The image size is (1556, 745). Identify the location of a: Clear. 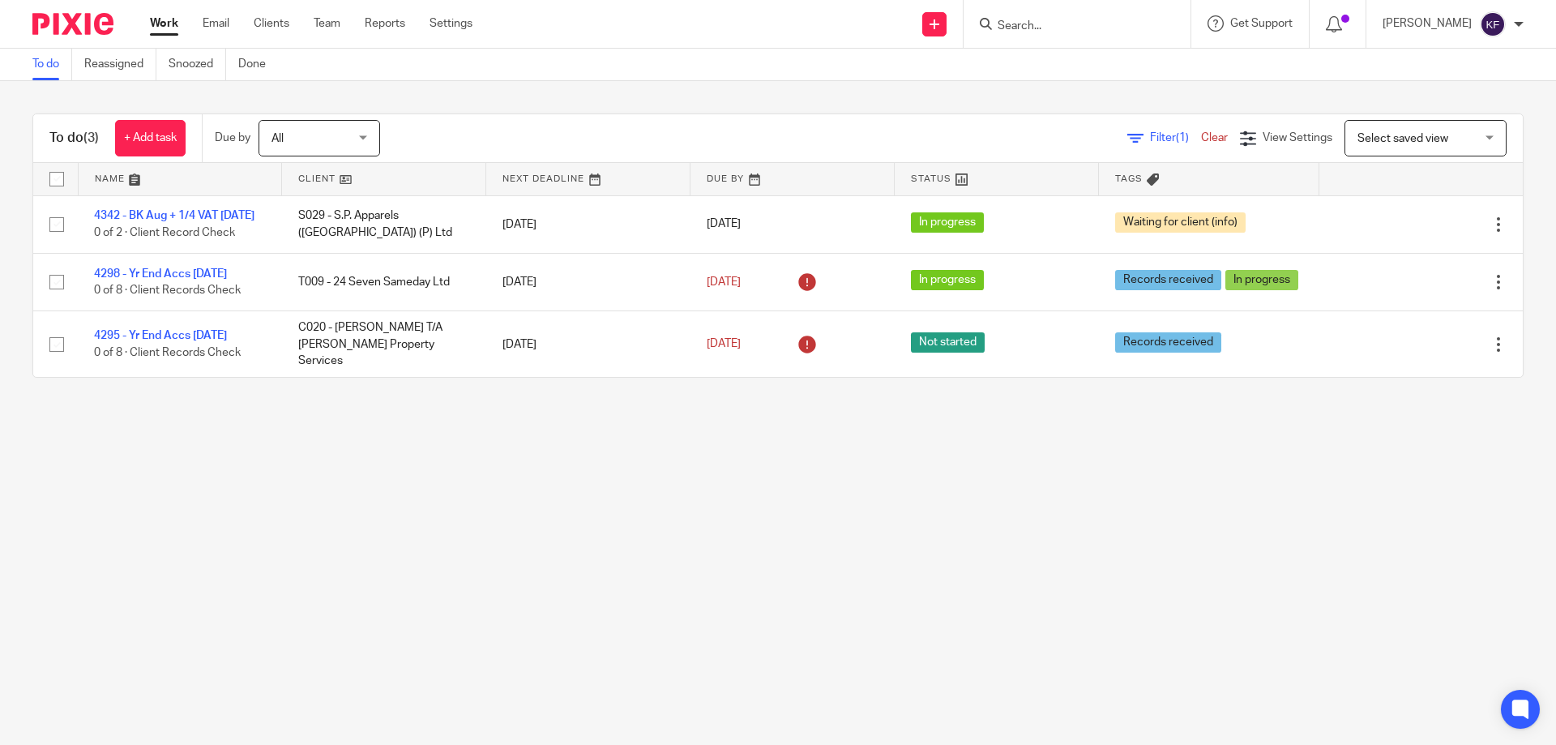
(1214, 138).